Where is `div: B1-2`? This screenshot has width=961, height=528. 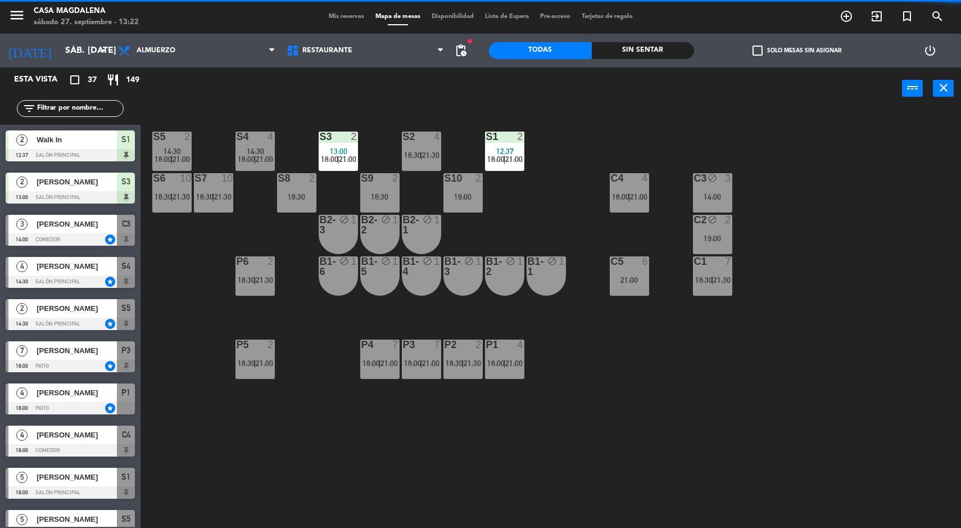
div: B1-2 is located at coordinates (486, 266).